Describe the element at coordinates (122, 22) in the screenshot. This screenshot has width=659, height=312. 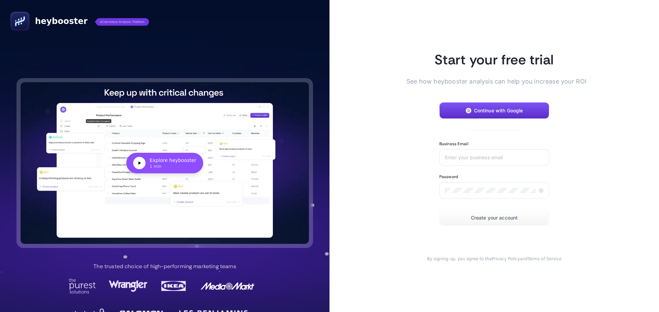
I see `span: eCommerce Analysis Platform` at that location.